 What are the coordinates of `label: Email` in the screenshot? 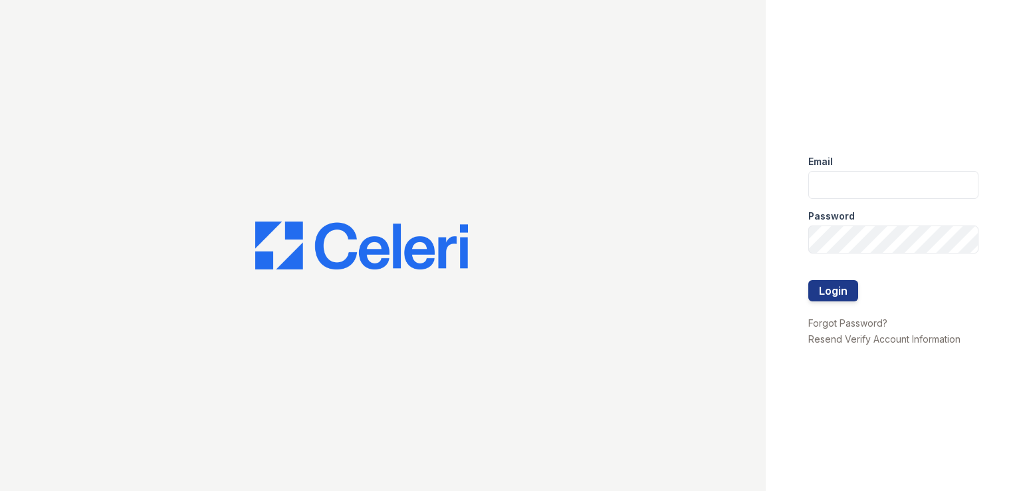 It's located at (820, 162).